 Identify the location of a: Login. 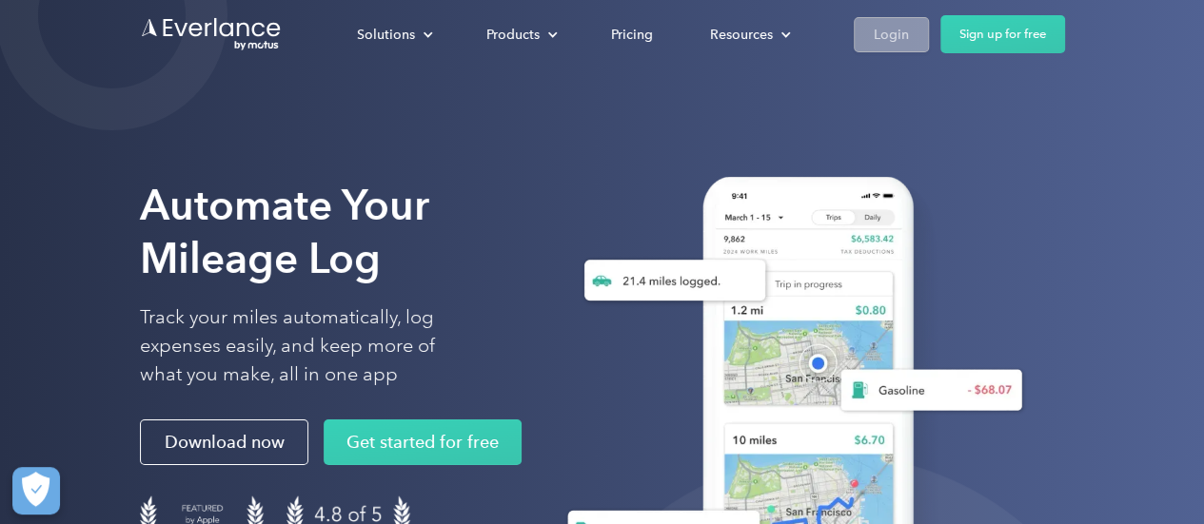
(891, 34).